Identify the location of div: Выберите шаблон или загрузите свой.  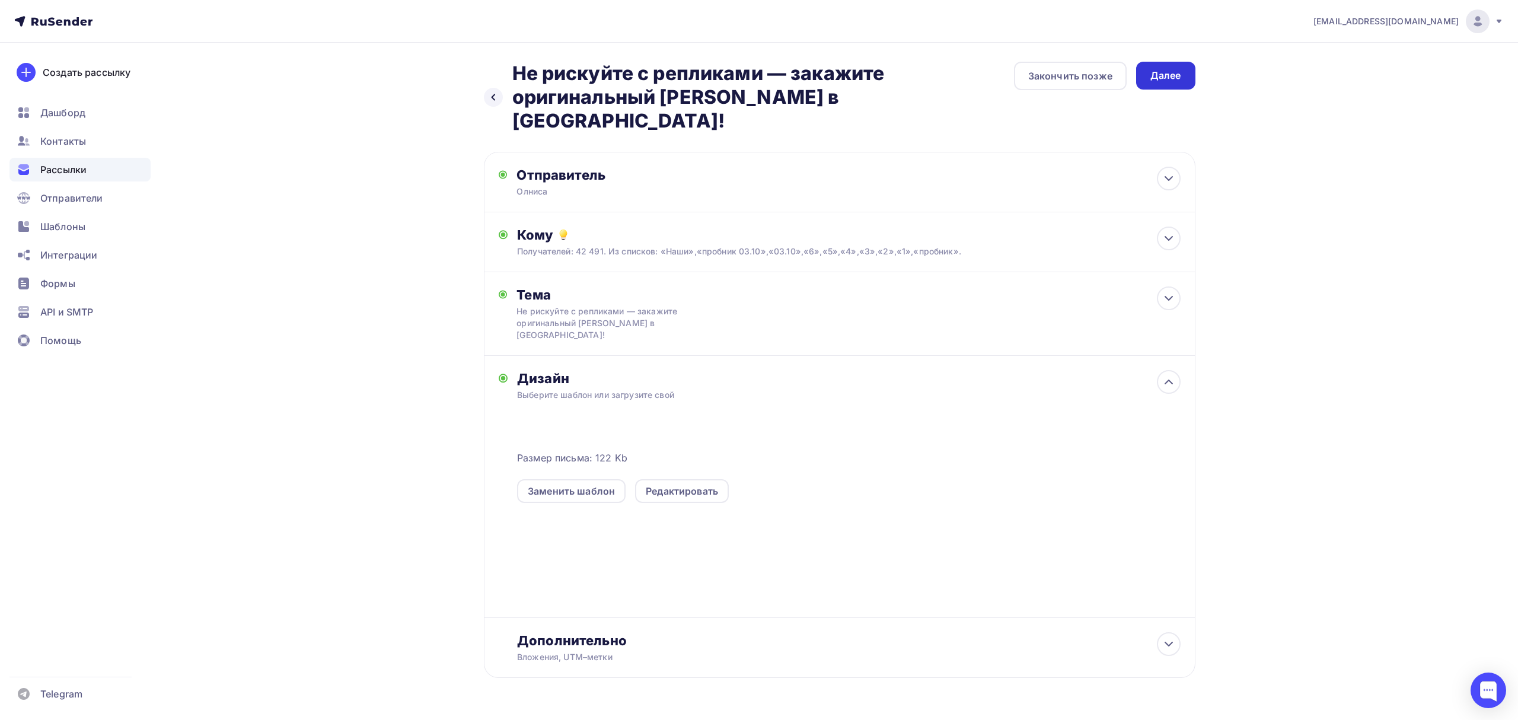
(815, 395).